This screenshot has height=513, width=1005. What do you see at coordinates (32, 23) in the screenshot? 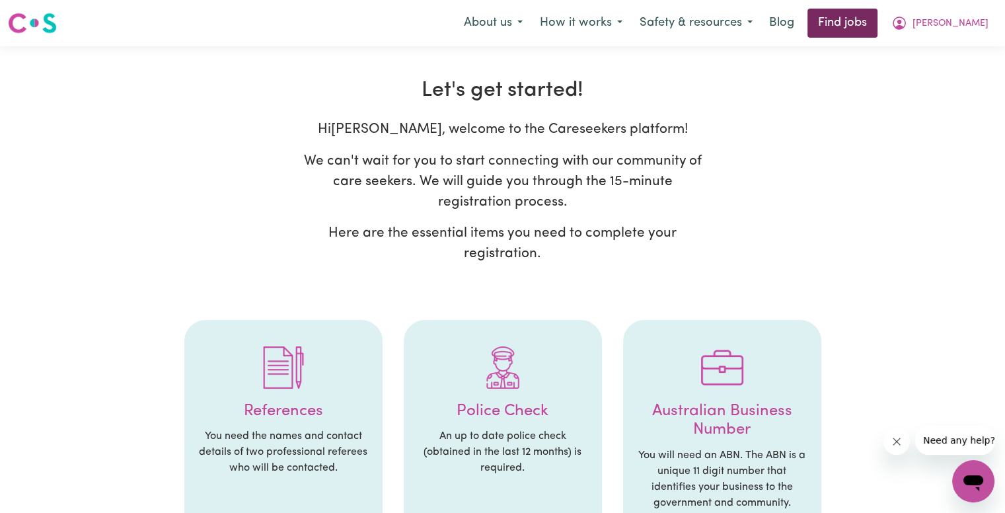
I see `a: Careseekers logo` at bounding box center [32, 23].